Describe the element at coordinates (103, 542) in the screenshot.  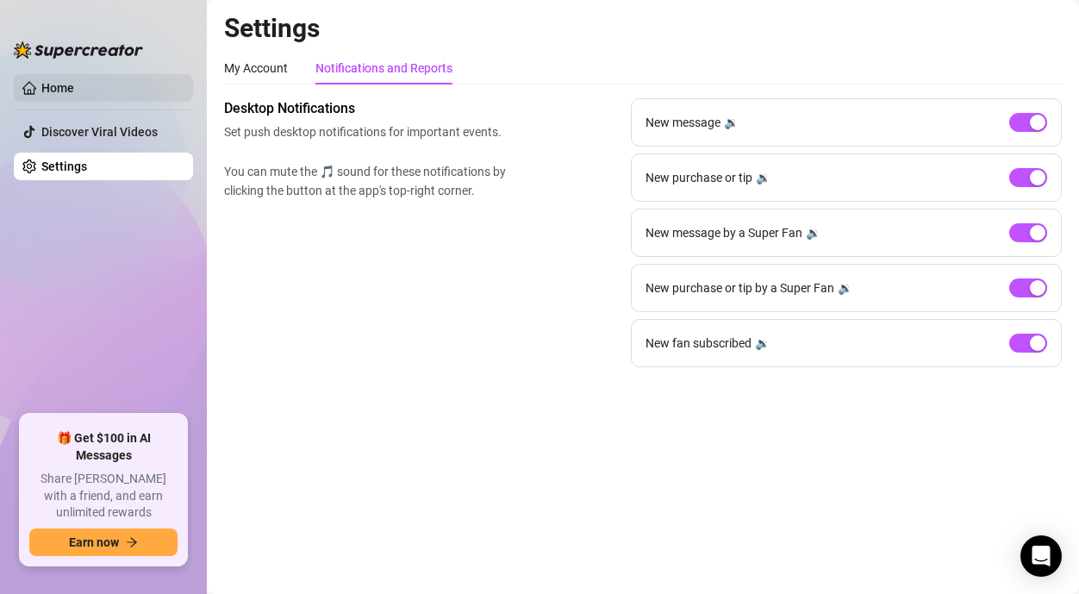
I see `button: Earn nowarrow-right` at that location.